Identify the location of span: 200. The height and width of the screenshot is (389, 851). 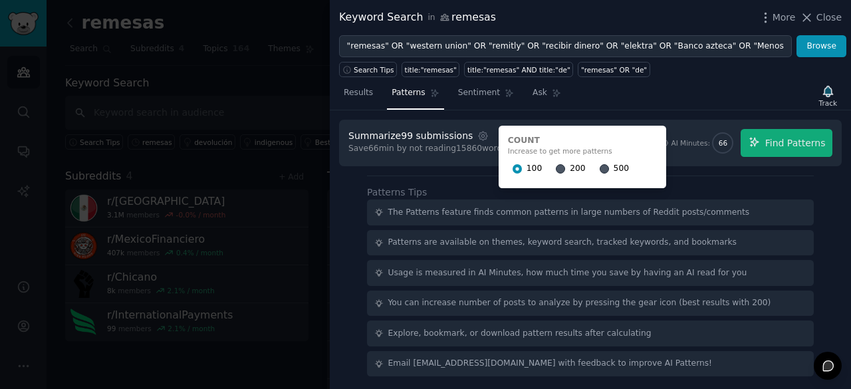
(577, 169).